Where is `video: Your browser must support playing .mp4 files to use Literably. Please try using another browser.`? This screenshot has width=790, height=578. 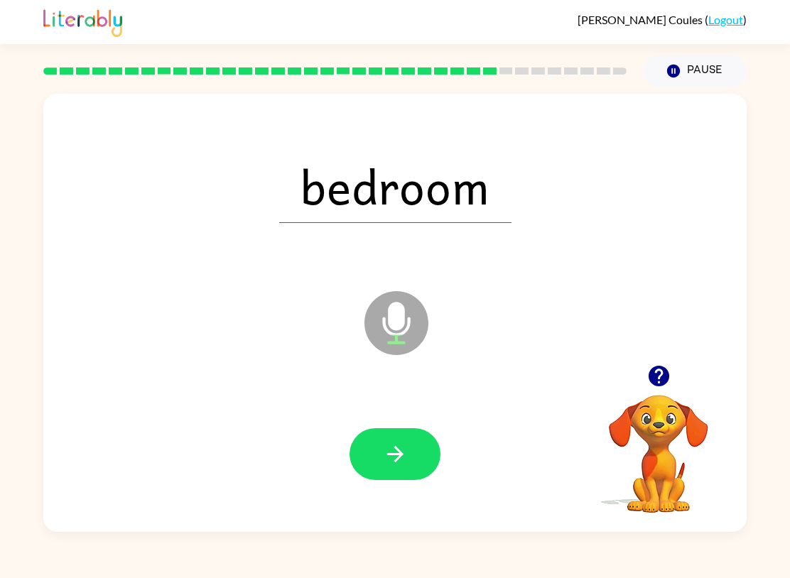
video: Your browser must support playing .mp4 files to use Literably. Please try using another browser. is located at coordinates (658, 444).